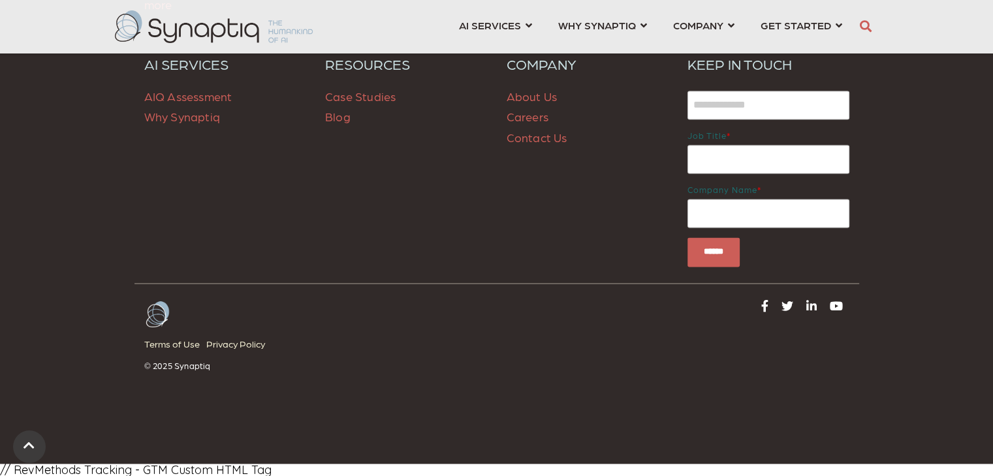 Image resolution: width=993 pixels, height=476 pixels. What do you see at coordinates (213, 27) in the screenshot?
I see `a: synaptiq logo-2` at bounding box center [213, 27].